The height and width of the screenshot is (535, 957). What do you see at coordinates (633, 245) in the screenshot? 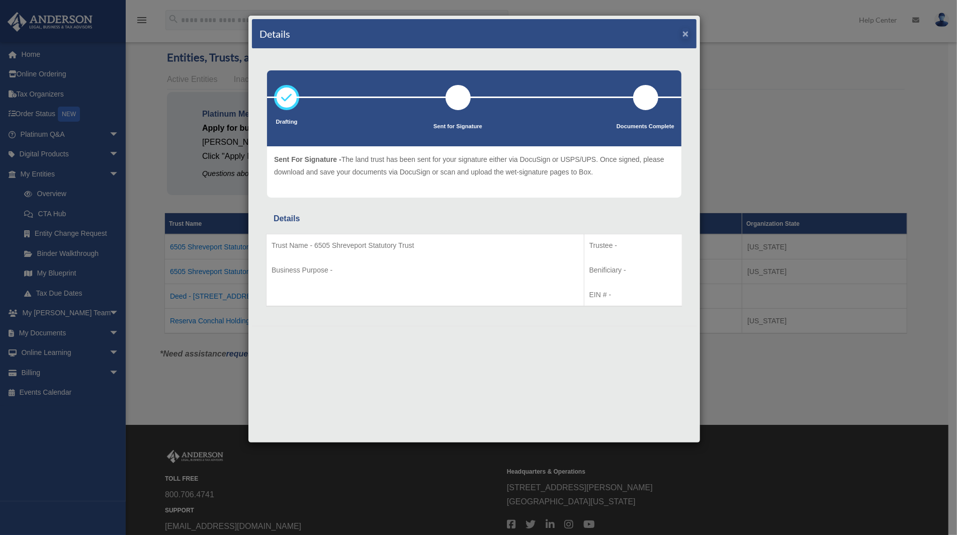
I see `p: Trustee -` at bounding box center [633, 245].